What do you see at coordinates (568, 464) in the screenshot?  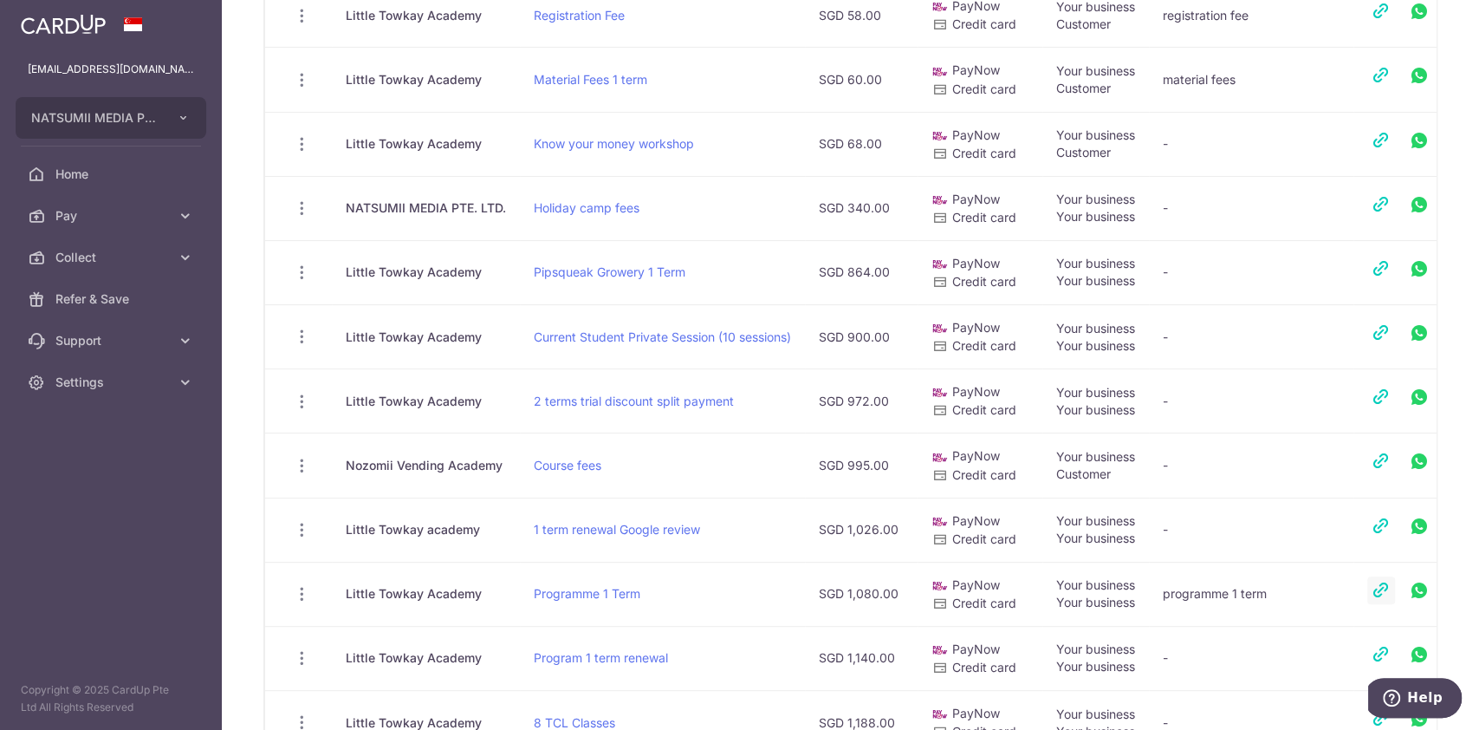 I see `a: Course fees` at bounding box center [568, 464].